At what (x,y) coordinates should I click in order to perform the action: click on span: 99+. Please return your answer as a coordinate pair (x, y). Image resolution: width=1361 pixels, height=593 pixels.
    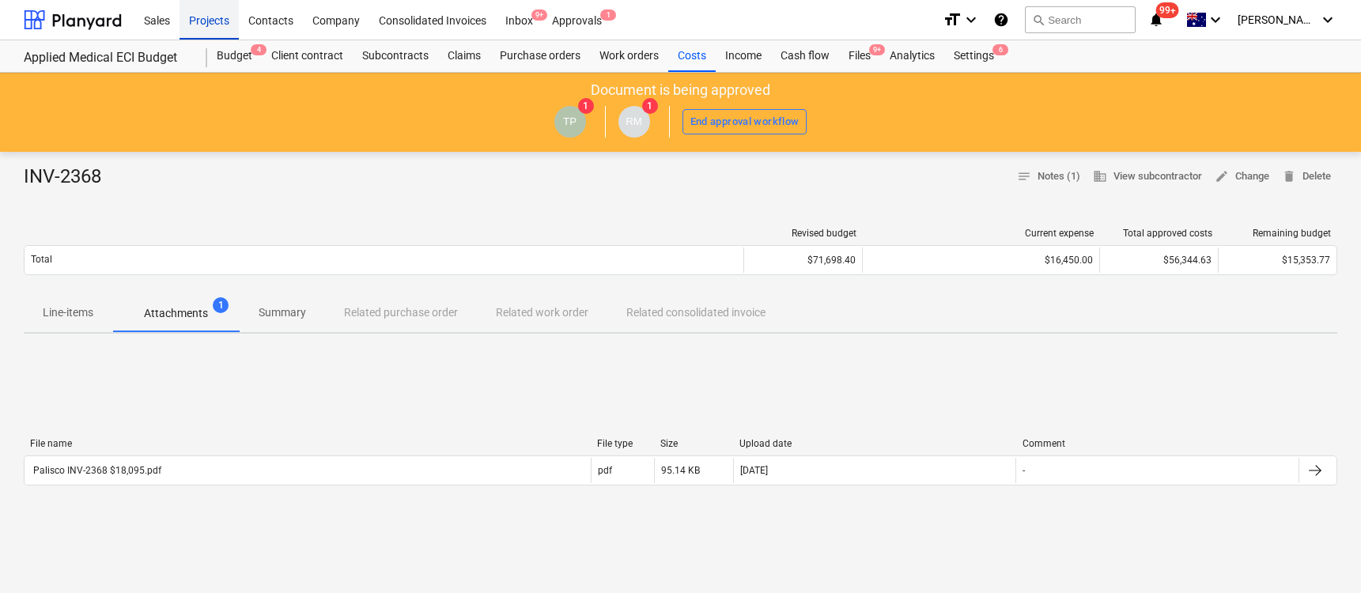
    Looking at the image, I should click on (1168, 10).